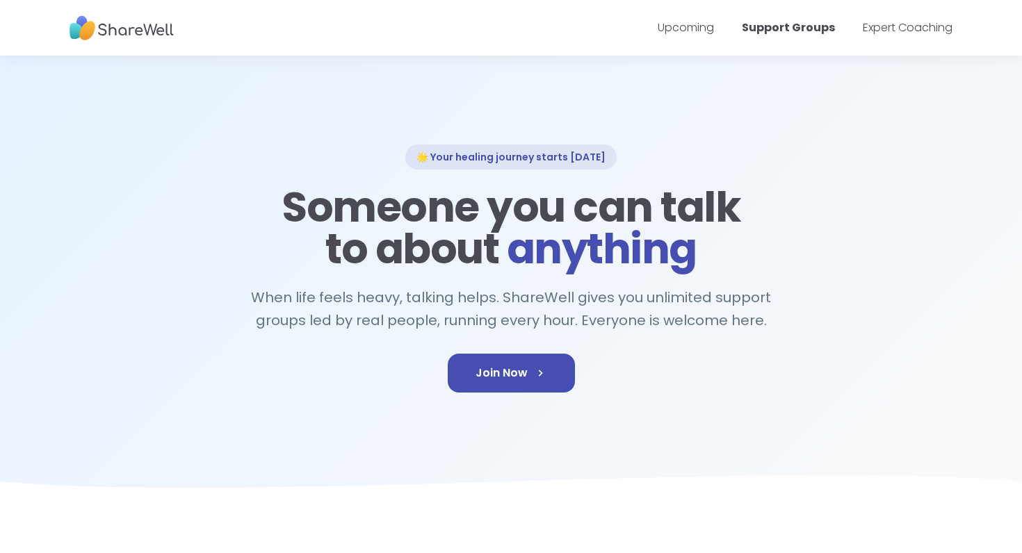 This screenshot has width=1022, height=553. Describe the element at coordinates (907, 27) in the screenshot. I see `a: Expert Coaching` at that location.